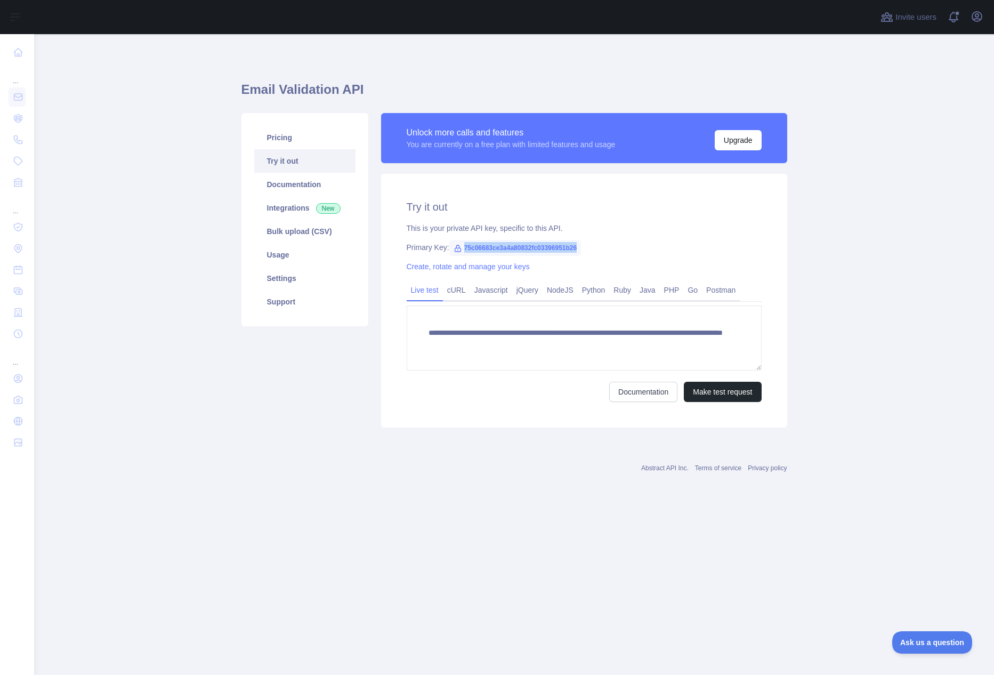 The width and height of the screenshot is (994, 675). I want to click on a: Usage, so click(305, 255).